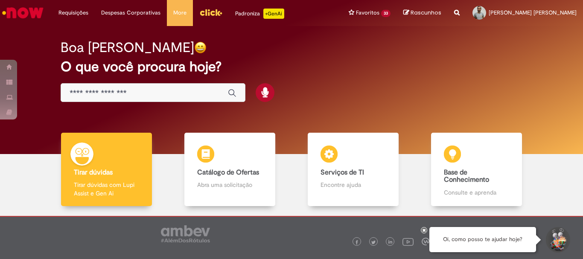 The height and width of the screenshot is (259, 583). What do you see at coordinates (426, 242) in the screenshot?
I see `img: logo_footer_workplace.png` at bounding box center [426, 242].